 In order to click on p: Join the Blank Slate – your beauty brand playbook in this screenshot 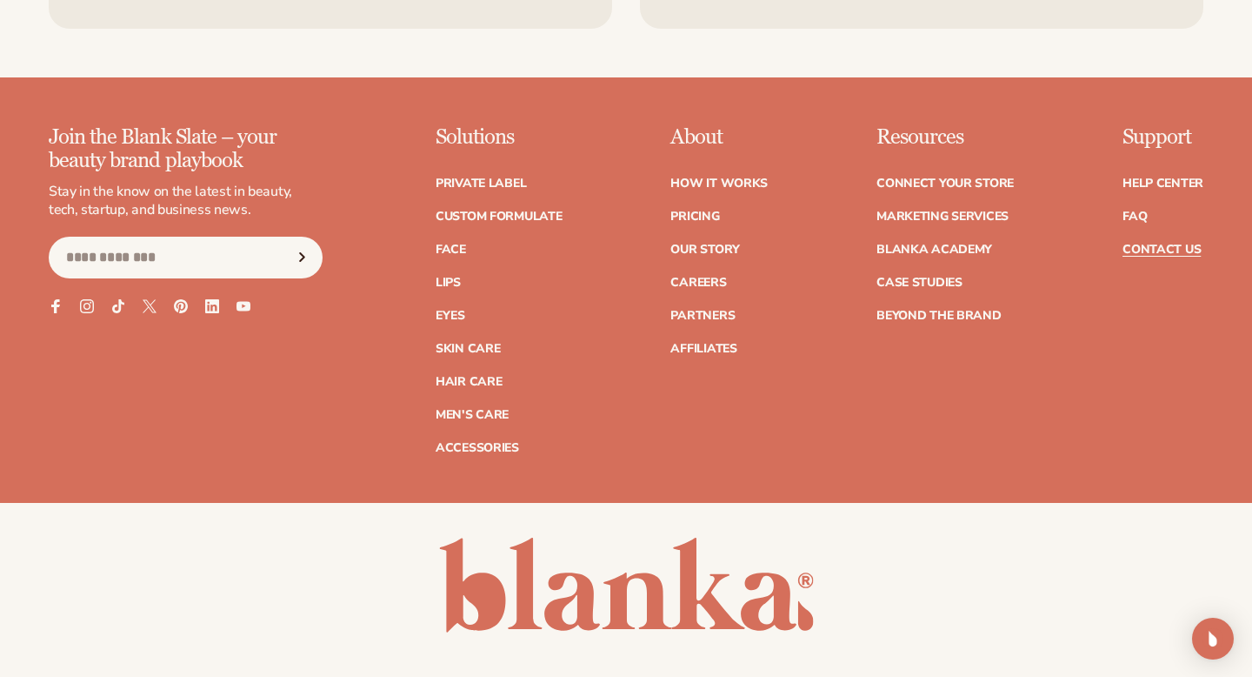, I will do `click(185, 149)`.